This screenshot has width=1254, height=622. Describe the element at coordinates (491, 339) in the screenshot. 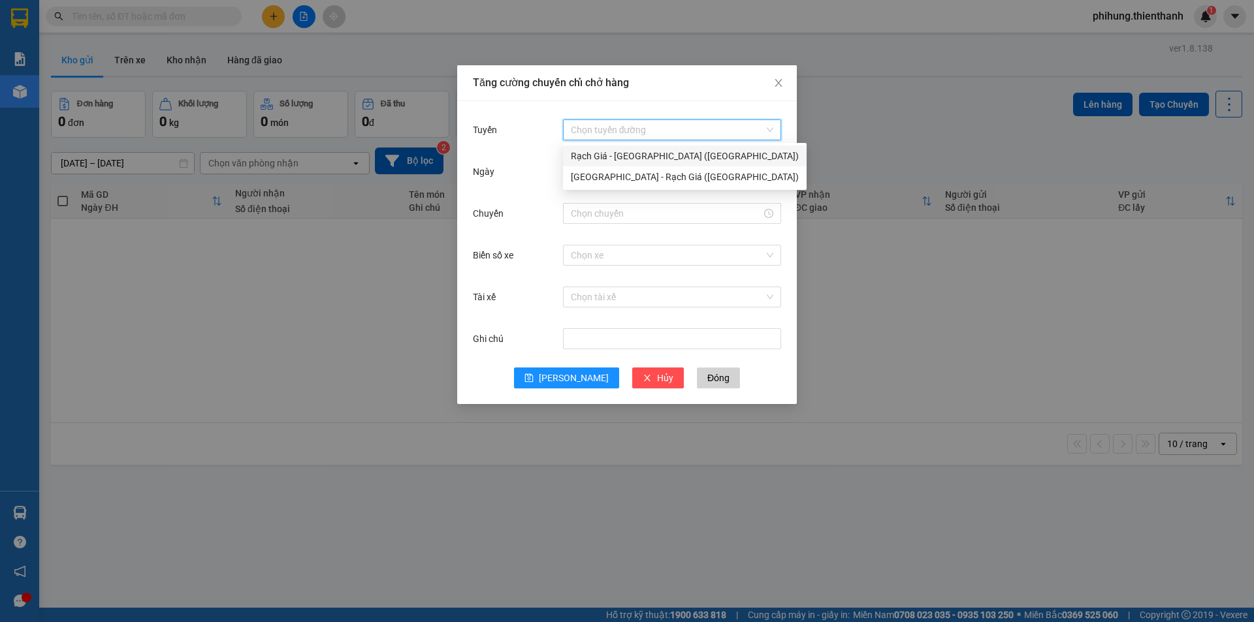

I see `label: Ghi chú` at that location.